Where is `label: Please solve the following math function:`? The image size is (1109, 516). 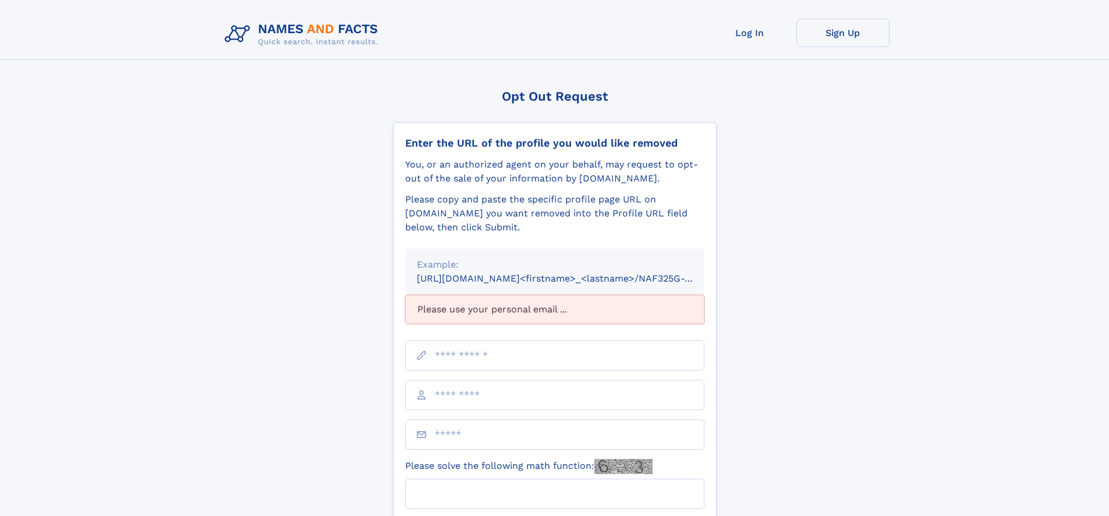
label: Please solve the following math function: is located at coordinates (528, 467).